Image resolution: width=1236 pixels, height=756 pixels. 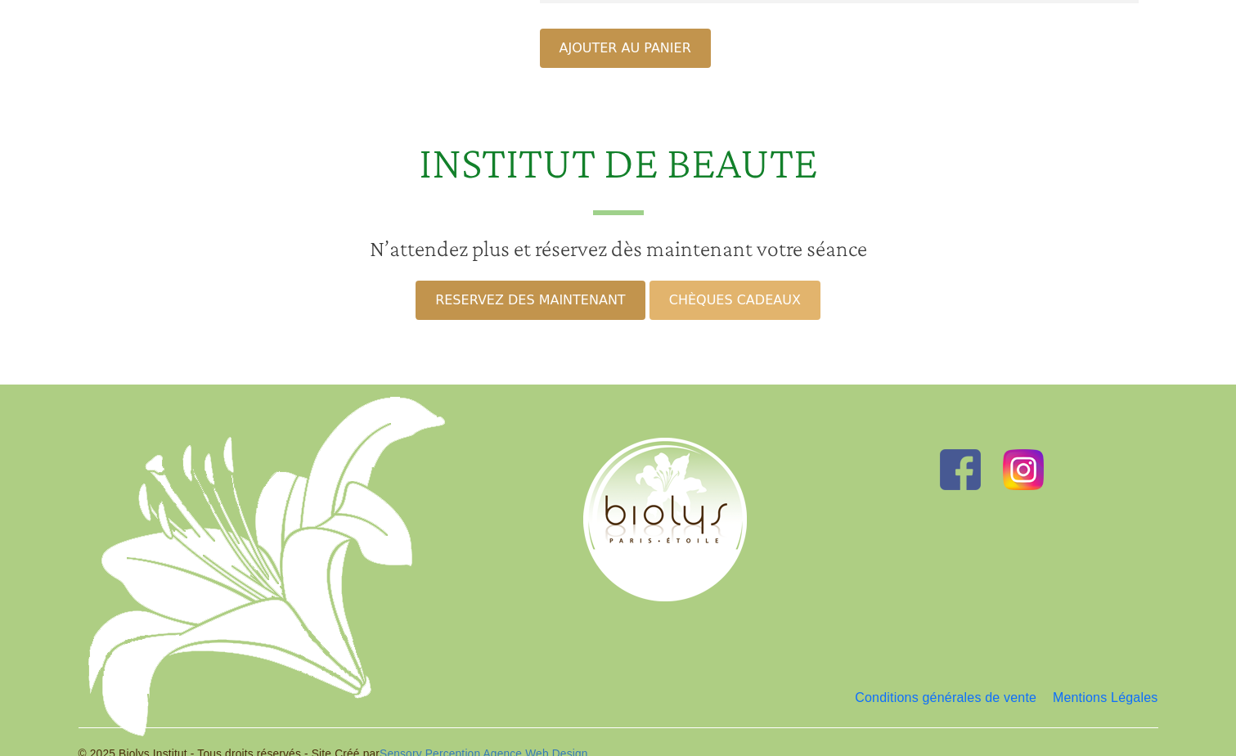 I want to click on img: Facebook, so click(x=960, y=470).